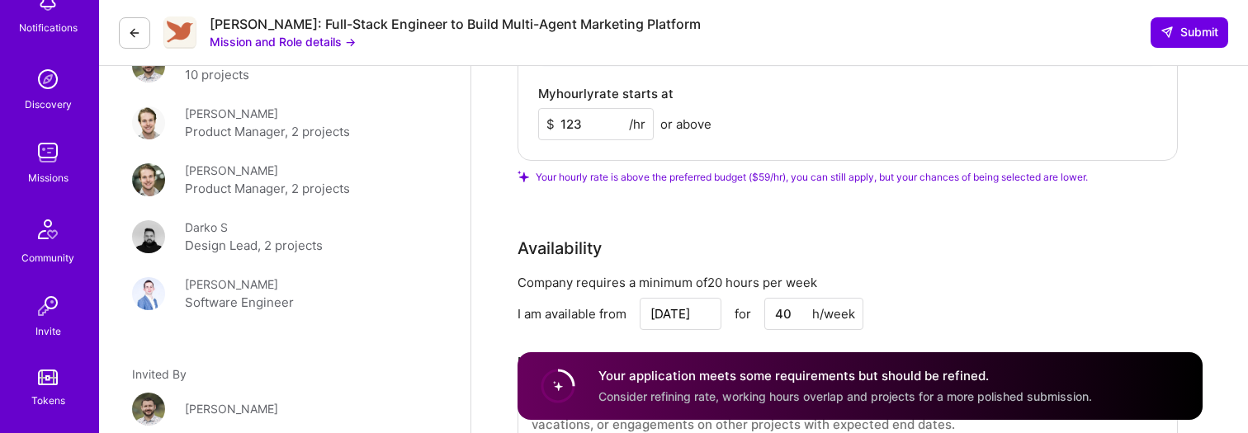  I want to click on i: icon LeftArrowDark, so click(135, 33).